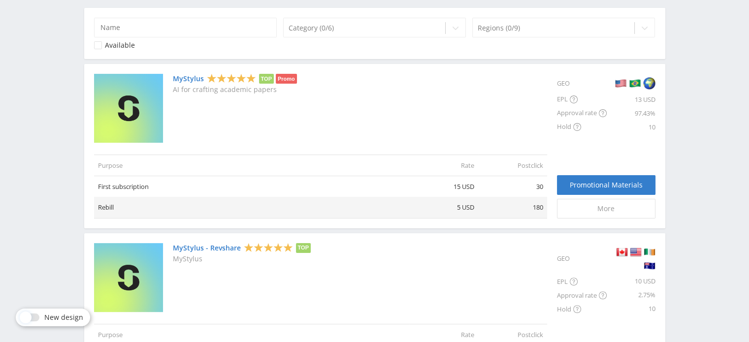  What do you see at coordinates (512, 187) in the screenshot?
I see `td: 30` at bounding box center [512, 187].